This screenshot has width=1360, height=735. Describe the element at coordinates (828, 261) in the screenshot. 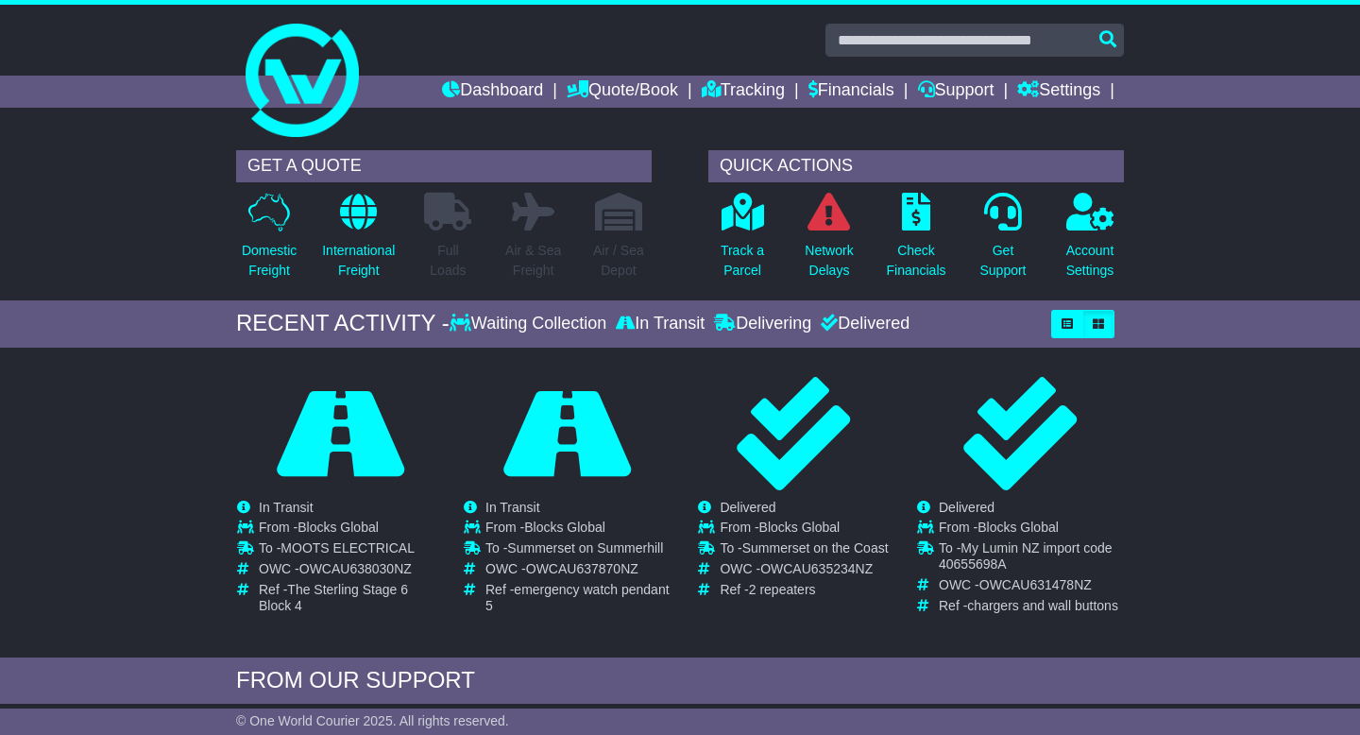

I see `p: Network Delays` at that location.